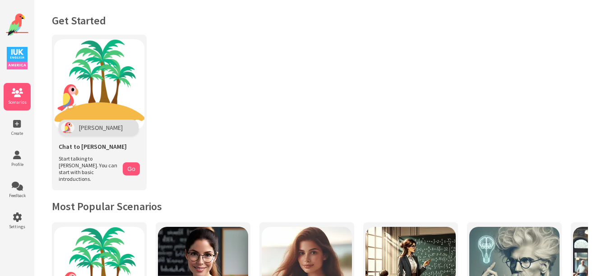  Describe the element at coordinates (131, 169) in the screenshot. I see `button: Go` at that location.